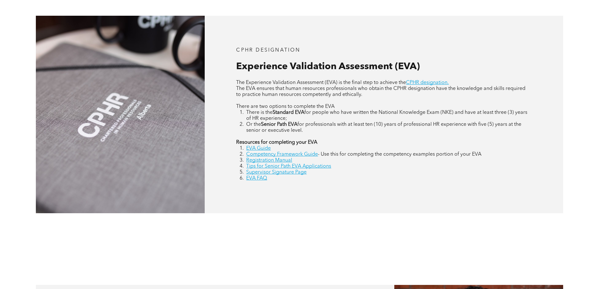  I want to click on span: - Use this for completing the competency examples portion of your EVA, so click(399, 154).